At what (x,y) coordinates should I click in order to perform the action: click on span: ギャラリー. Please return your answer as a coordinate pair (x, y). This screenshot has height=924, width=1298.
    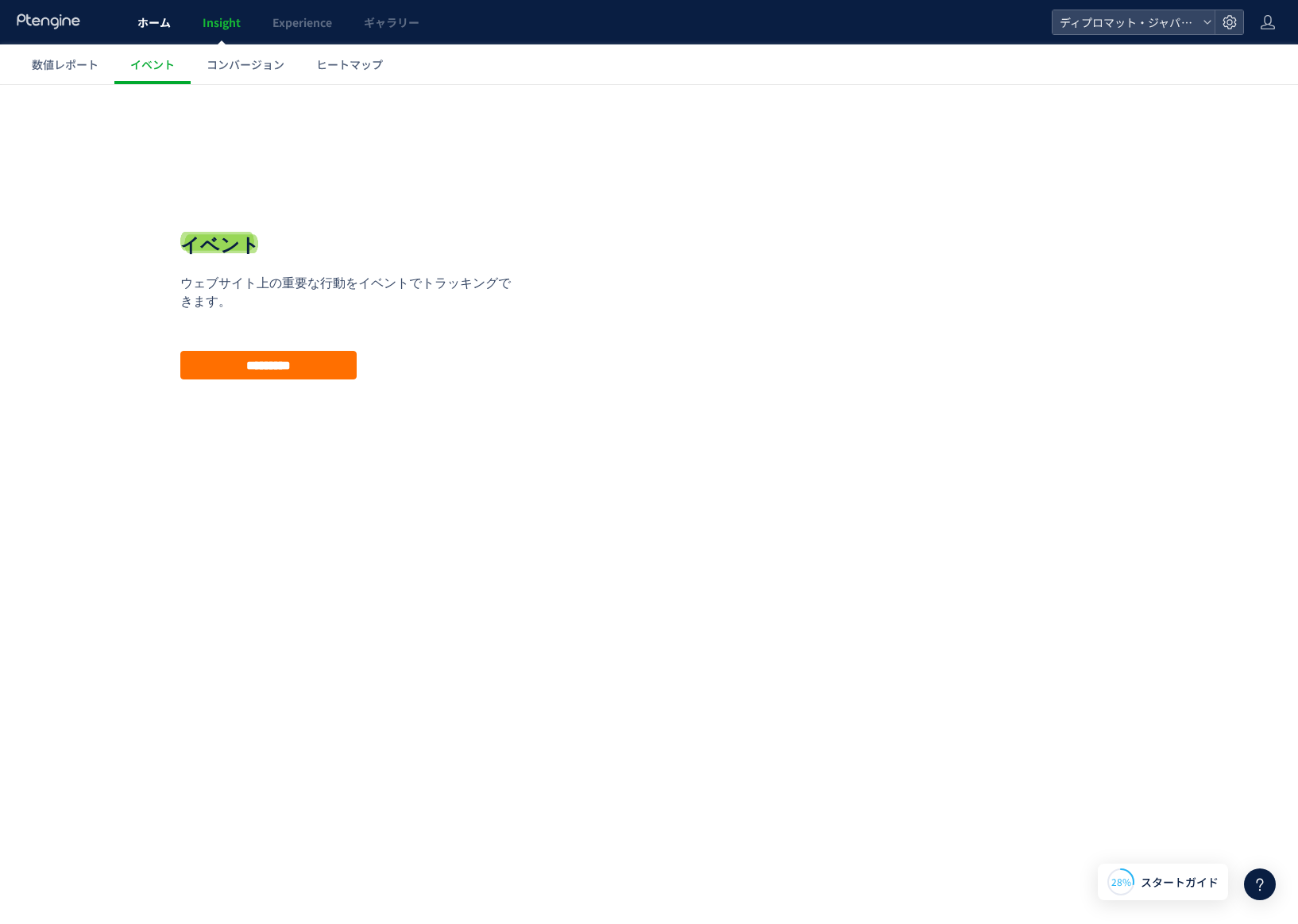
    Looking at the image, I should click on (391, 23).